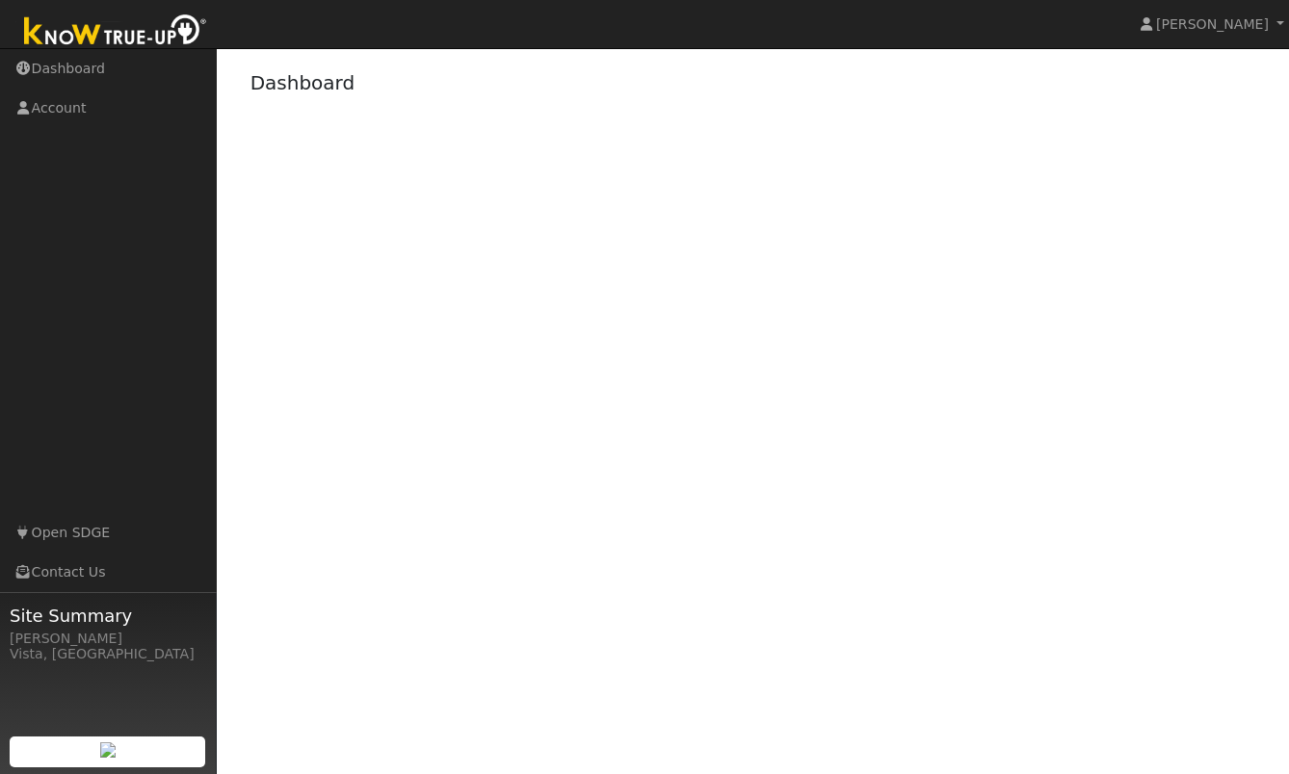 This screenshot has width=1289, height=774. What do you see at coordinates (108, 615) in the screenshot?
I see `span: Site Summary` at bounding box center [108, 615].